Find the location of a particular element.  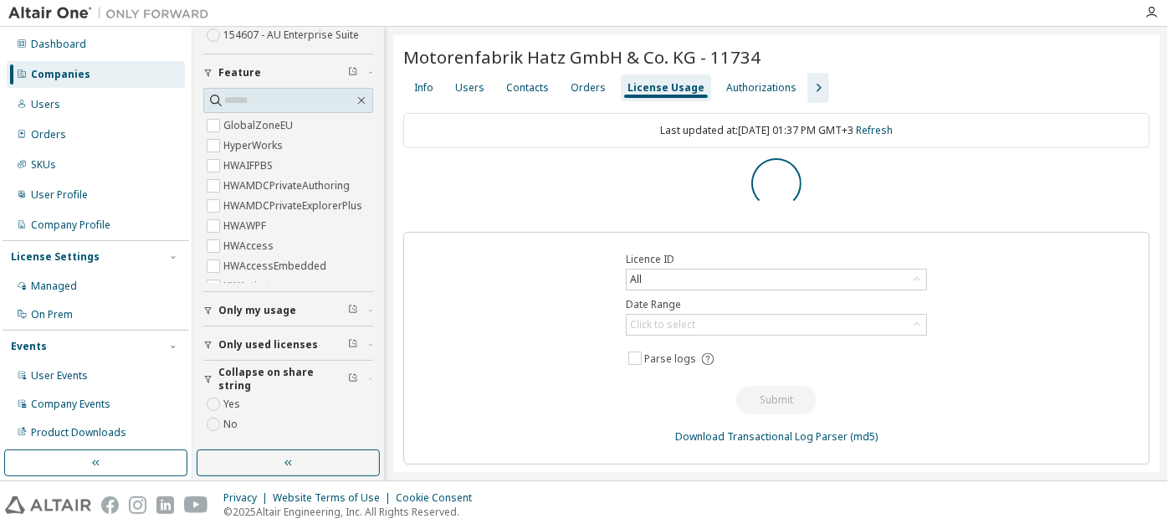

div: User Events is located at coordinates (59, 376).